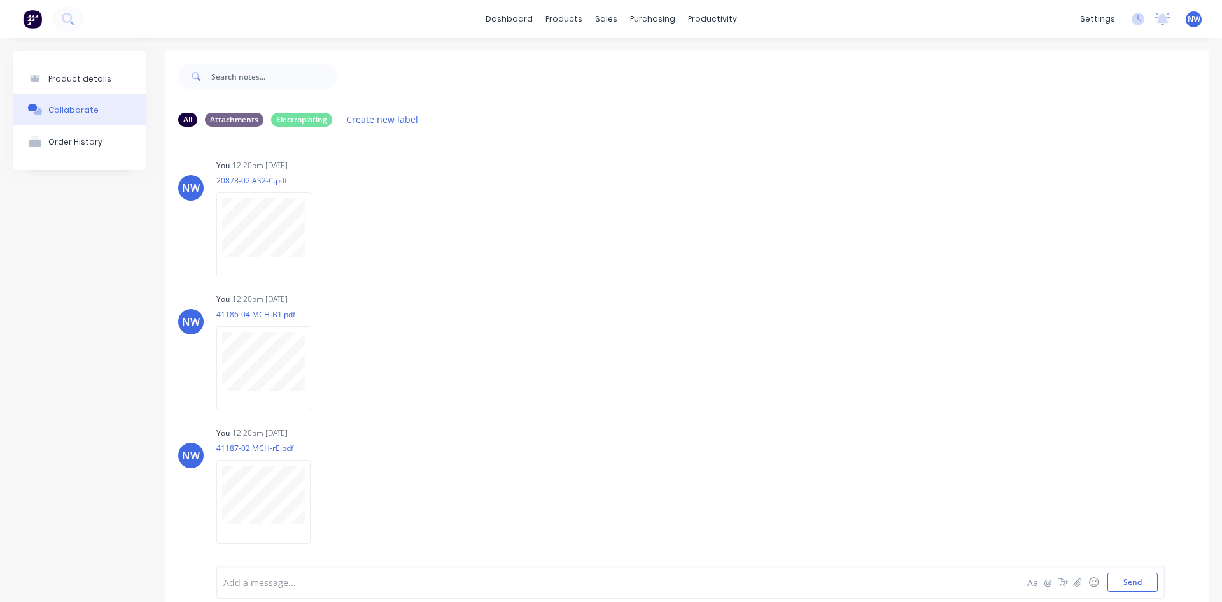 The width and height of the screenshot is (1222, 602). Describe the element at coordinates (1033, 582) in the screenshot. I see `button: Aa` at that location.